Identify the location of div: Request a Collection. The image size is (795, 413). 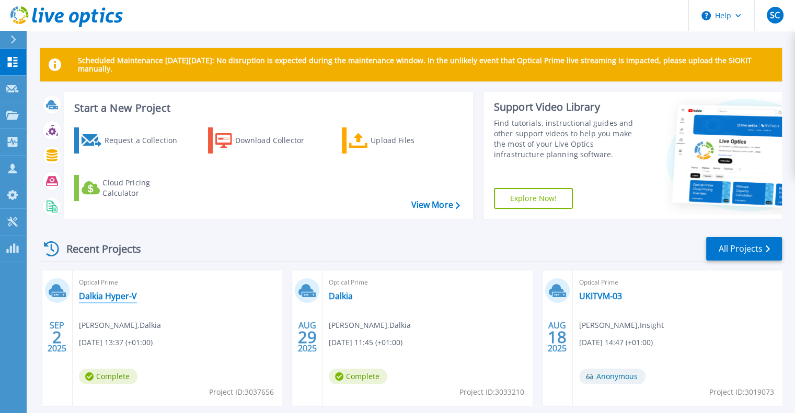
(146, 141).